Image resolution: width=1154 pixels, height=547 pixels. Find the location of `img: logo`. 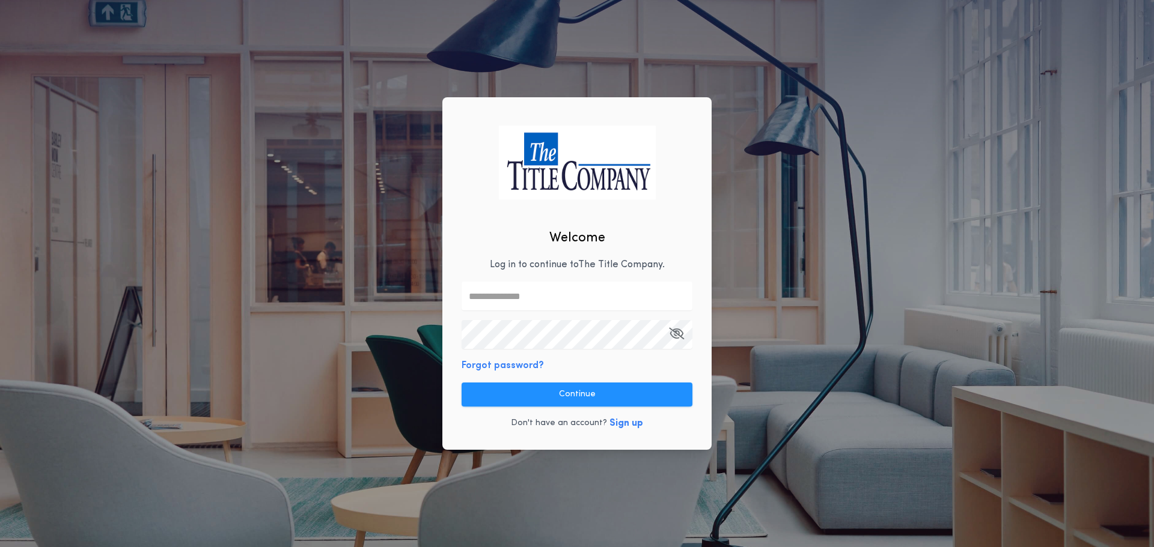

img: logo is located at coordinates (577, 162).